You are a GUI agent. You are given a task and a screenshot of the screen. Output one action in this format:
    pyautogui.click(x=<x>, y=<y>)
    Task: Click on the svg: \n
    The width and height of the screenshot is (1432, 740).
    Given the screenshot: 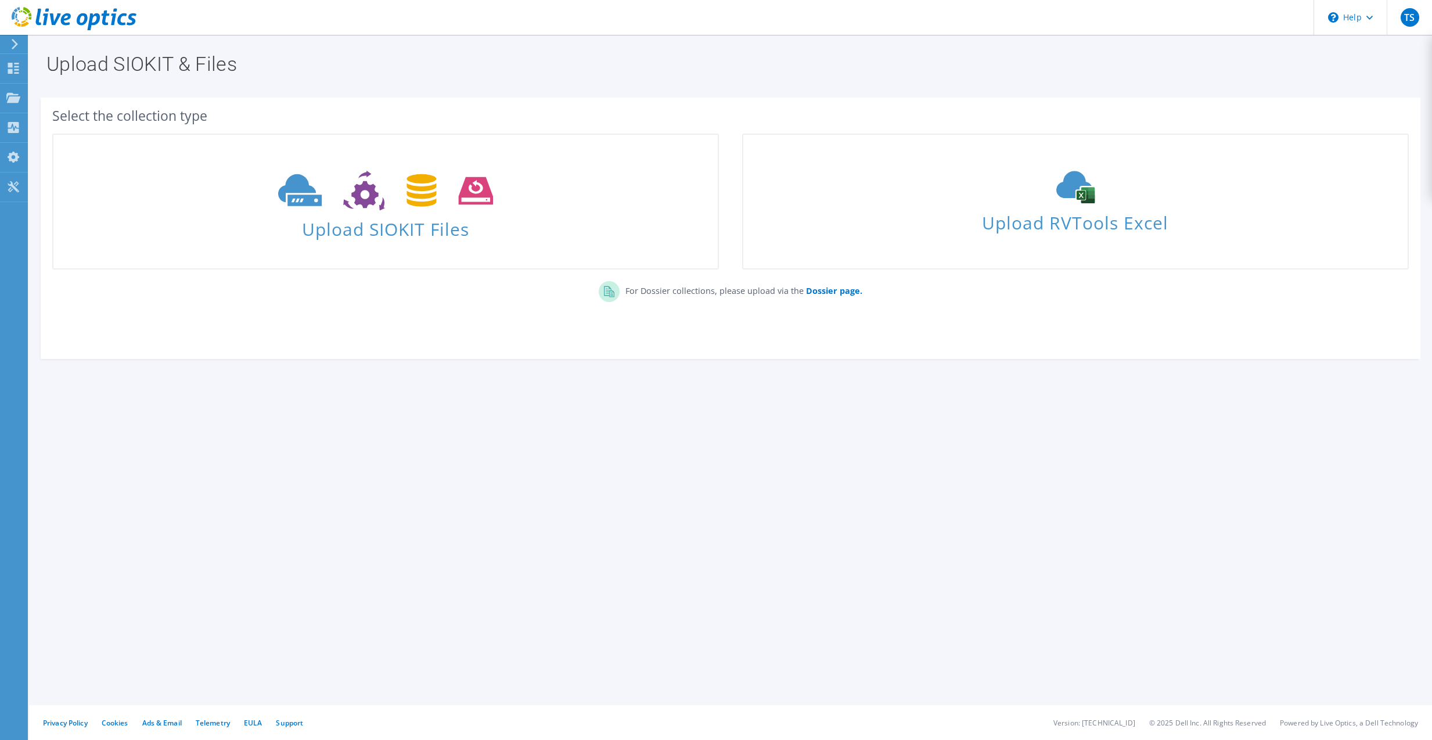 What is the action you would take?
    pyautogui.click(x=1334, y=17)
    